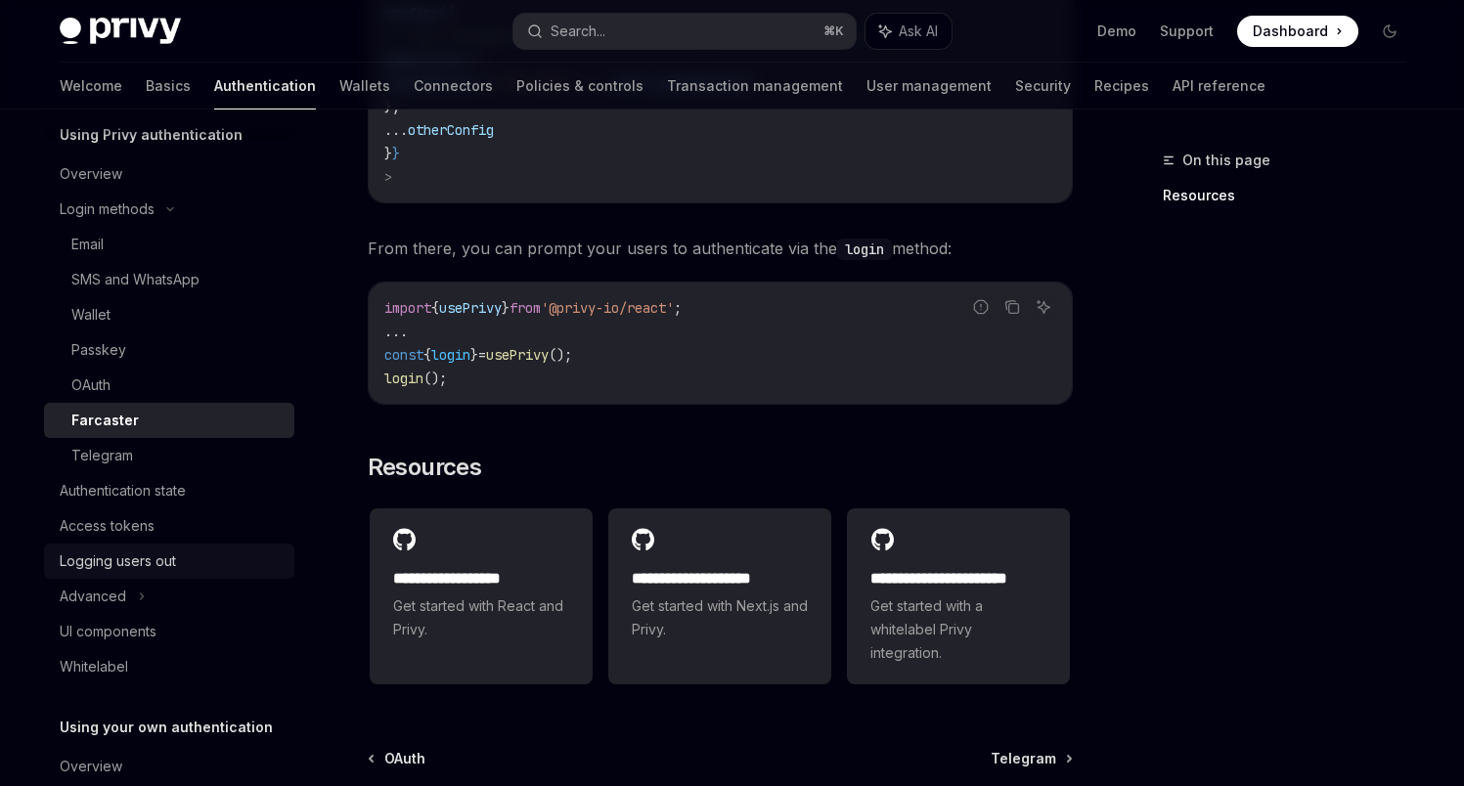  What do you see at coordinates (120, 31) in the screenshot?
I see `img: dark logo` at bounding box center [120, 31].